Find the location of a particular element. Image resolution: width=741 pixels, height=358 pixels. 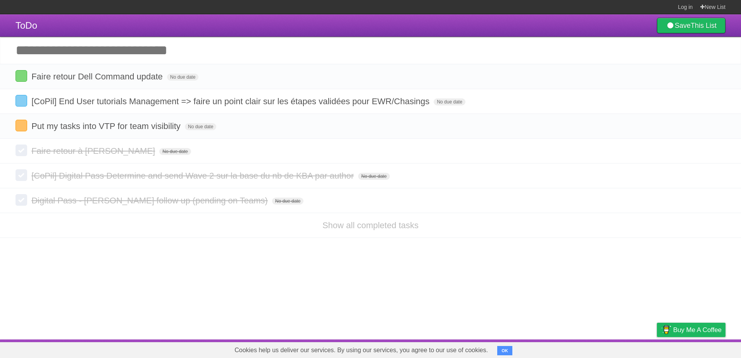

span: ToDo is located at coordinates (26, 25).